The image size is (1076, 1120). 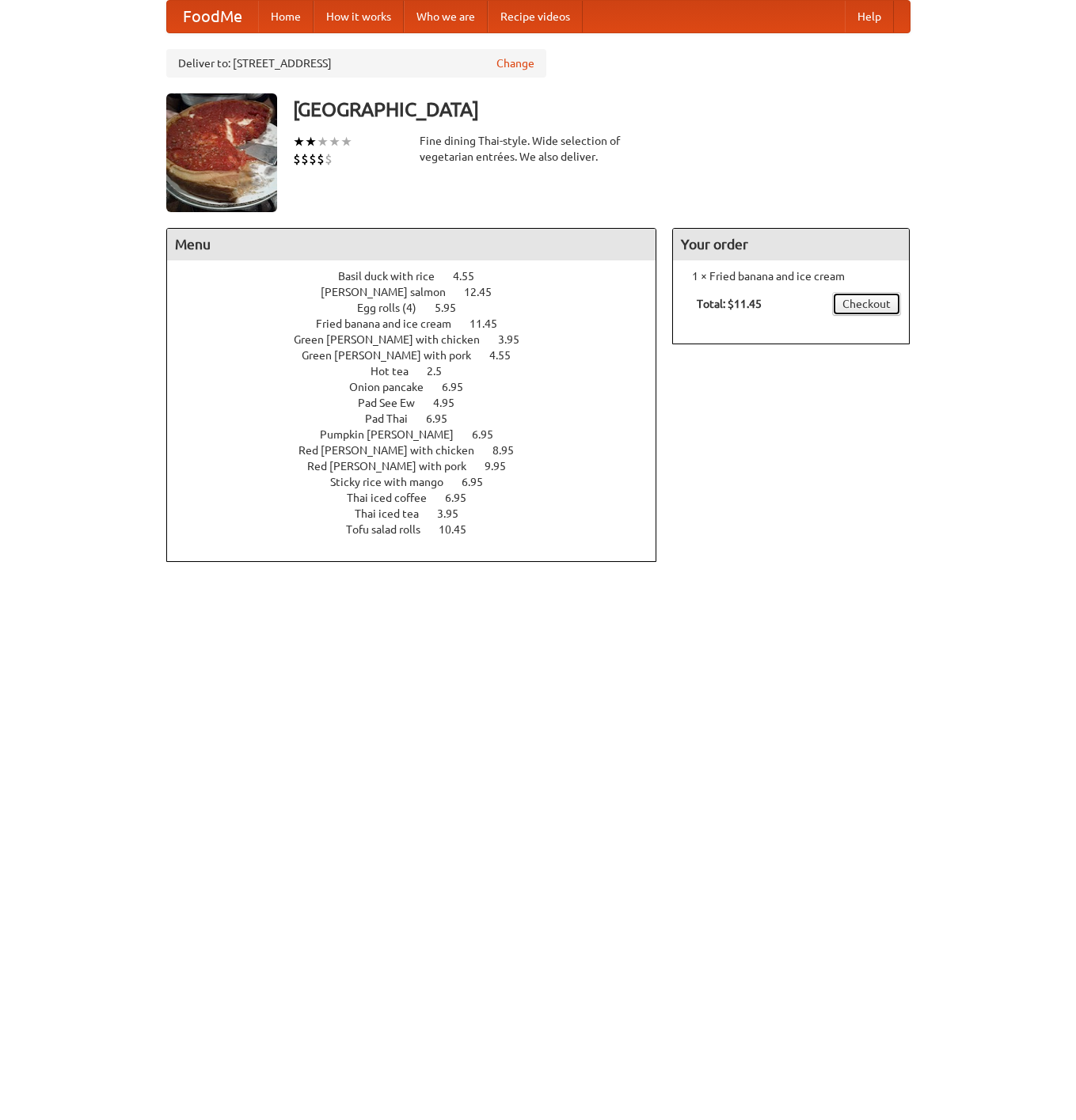 What do you see at coordinates (535, 17) in the screenshot?
I see `a: Recipe videos` at bounding box center [535, 17].